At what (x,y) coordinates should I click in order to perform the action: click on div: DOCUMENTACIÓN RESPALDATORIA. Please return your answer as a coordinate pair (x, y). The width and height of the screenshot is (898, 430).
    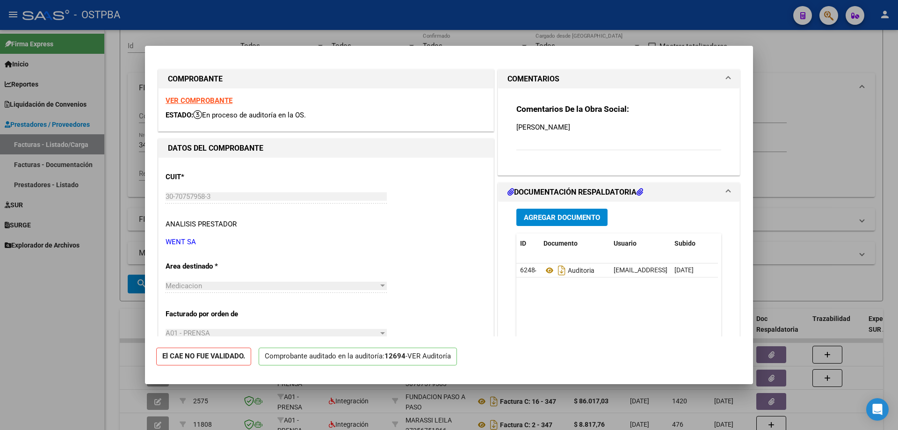
    Looking at the image, I should click on (619, 298).